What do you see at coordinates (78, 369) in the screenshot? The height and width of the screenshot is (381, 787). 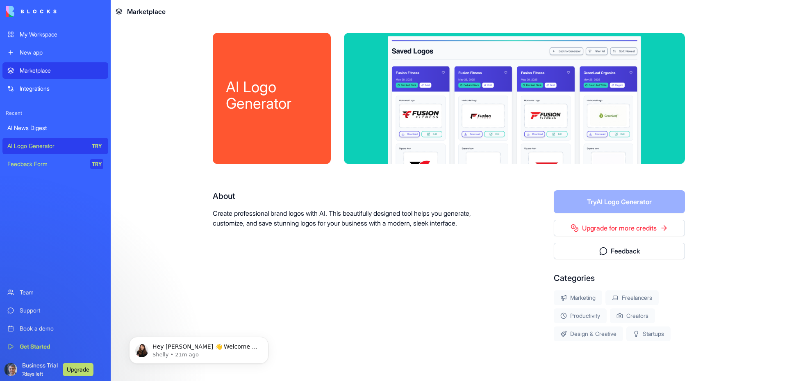 I see `a: Upgrade` at bounding box center [78, 369].